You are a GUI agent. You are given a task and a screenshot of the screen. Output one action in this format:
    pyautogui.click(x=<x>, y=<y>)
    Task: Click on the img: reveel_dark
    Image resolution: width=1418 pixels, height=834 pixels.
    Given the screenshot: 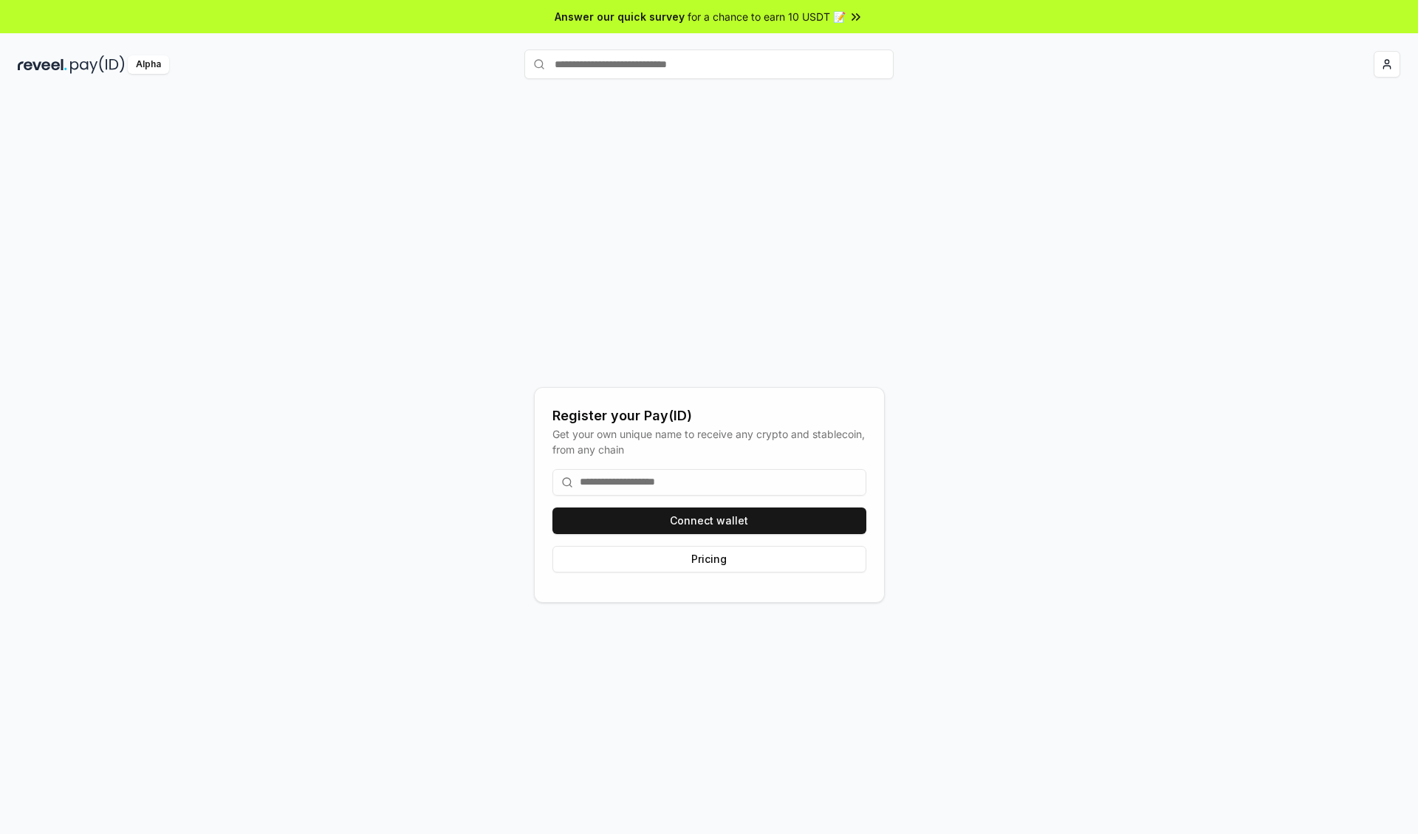 What is the action you would take?
    pyautogui.click(x=42, y=64)
    